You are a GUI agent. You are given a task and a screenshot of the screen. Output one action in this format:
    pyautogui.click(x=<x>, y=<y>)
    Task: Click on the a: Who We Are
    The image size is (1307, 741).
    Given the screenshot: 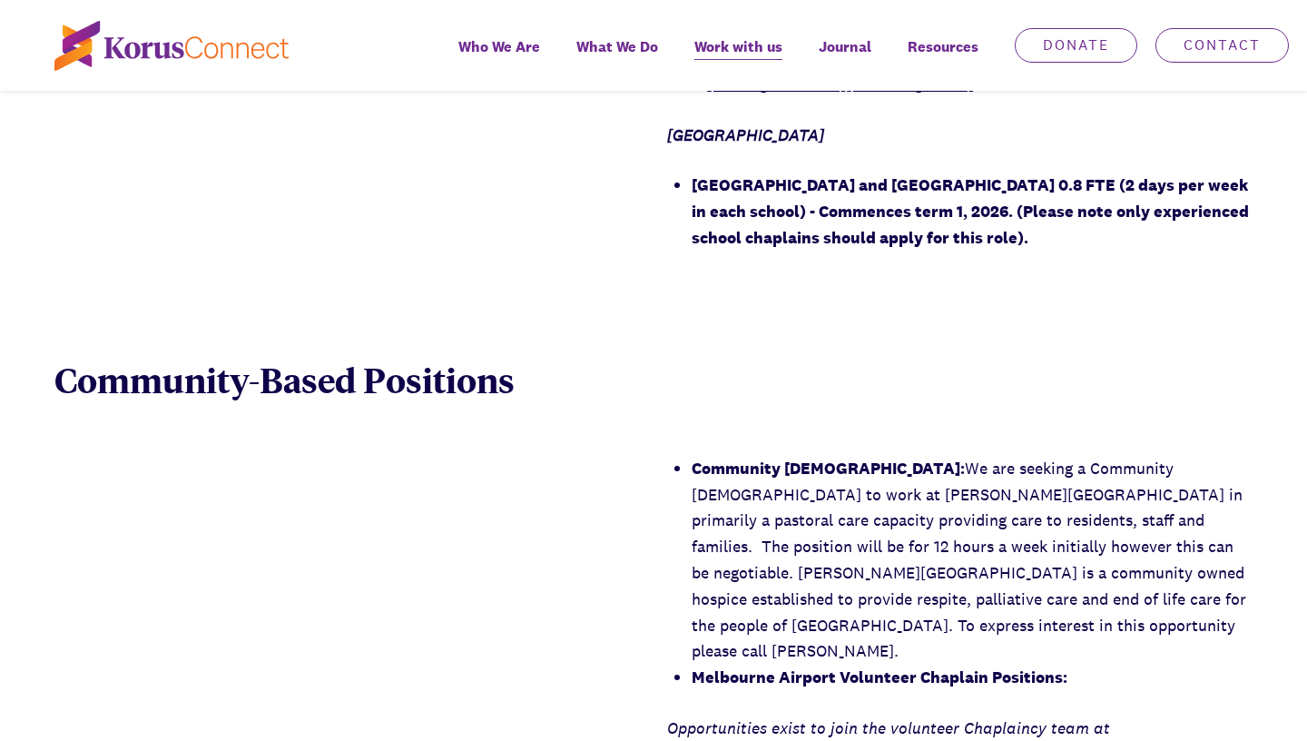 What is the action you would take?
    pyautogui.click(x=499, y=58)
    